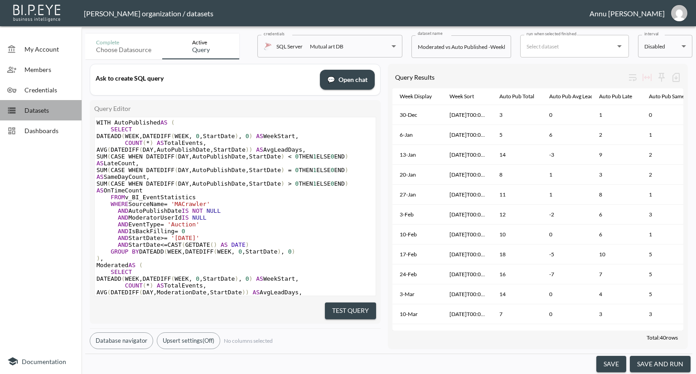 The image size is (696, 374). I want to click on span: FROM, so click(117, 197).